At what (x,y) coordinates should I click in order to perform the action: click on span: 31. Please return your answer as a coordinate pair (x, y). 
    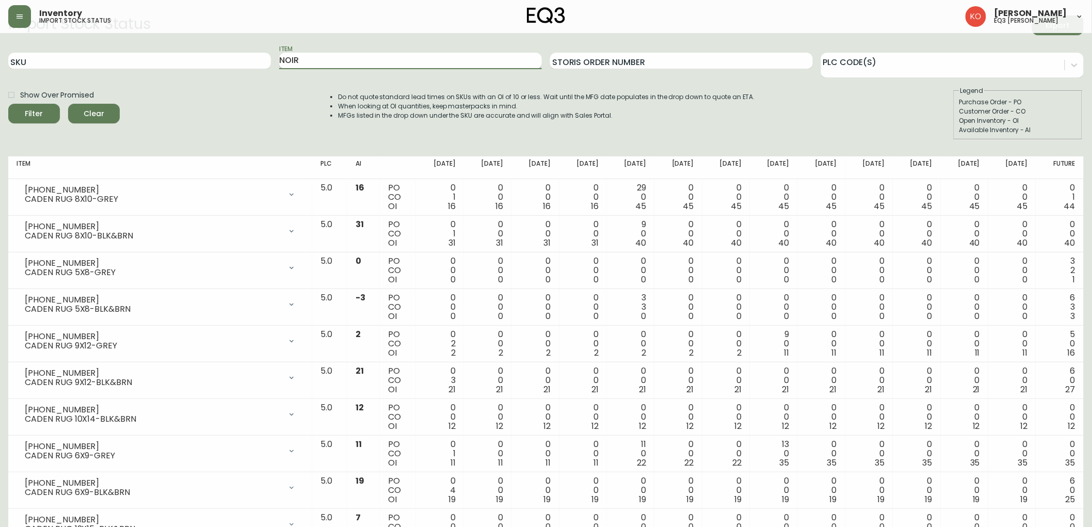
    Looking at the image, I should click on (500, 243).